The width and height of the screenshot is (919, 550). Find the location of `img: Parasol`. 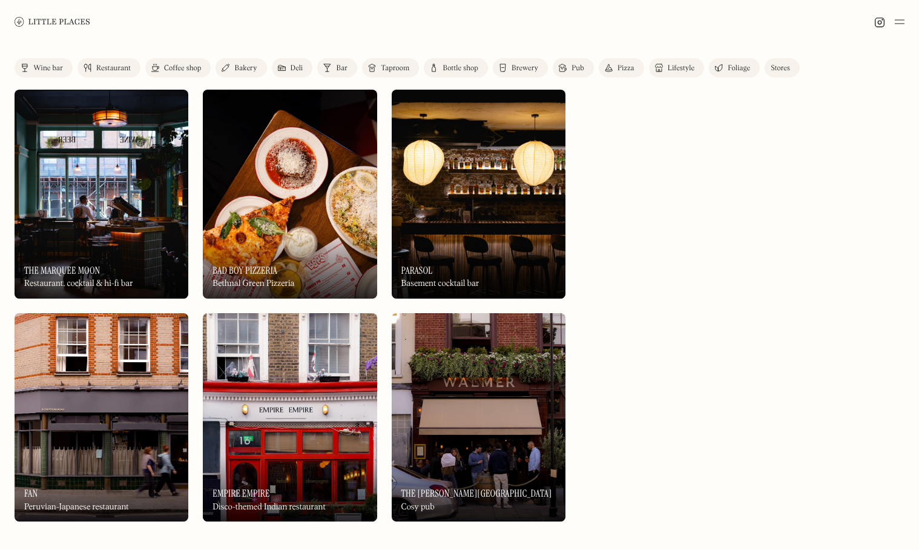

img: Parasol is located at coordinates (478, 194).